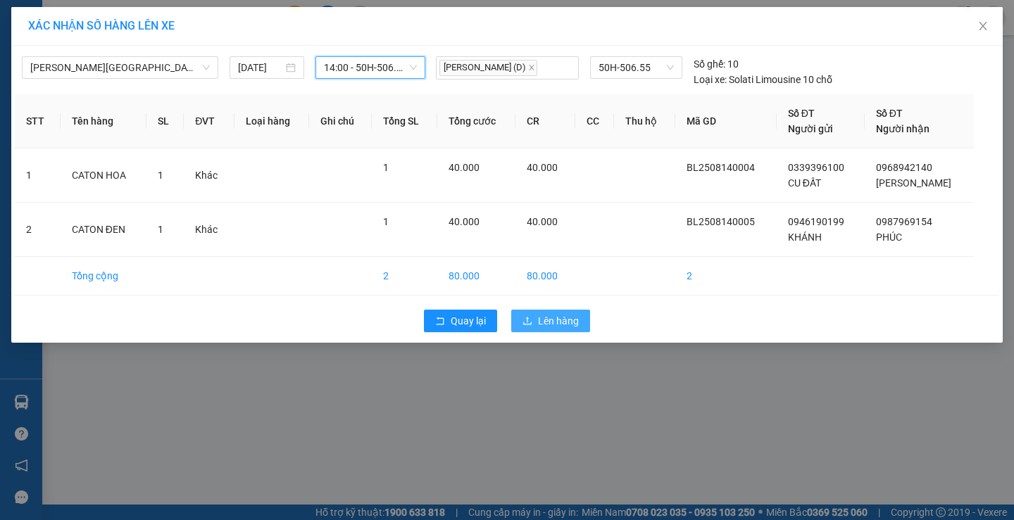  Describe the element at coordinates (165, 121) in the screenshot. I see `th: SL` at that location.